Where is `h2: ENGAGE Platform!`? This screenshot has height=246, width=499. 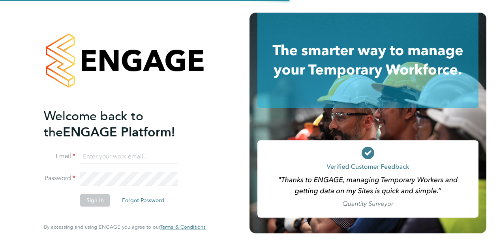
h2: ENGAGE Platform! is located at coordinates (121, 124).